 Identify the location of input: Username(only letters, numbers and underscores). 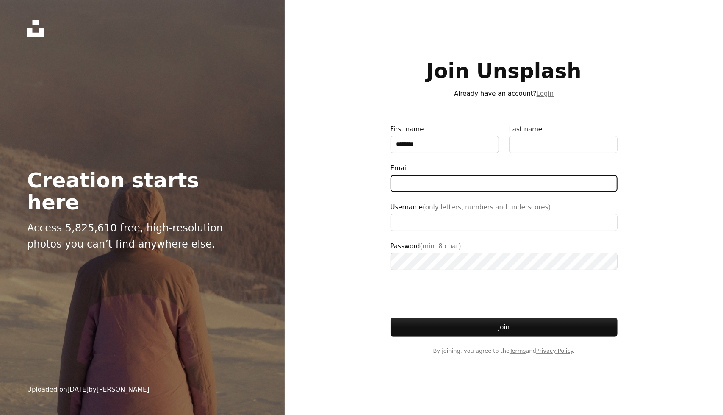
(504, 223).